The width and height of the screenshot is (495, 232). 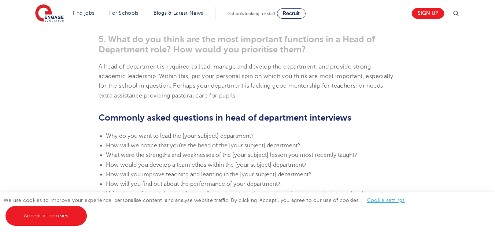 I want to click on a: Blogs & Latest News, so click(x=178, y=13).